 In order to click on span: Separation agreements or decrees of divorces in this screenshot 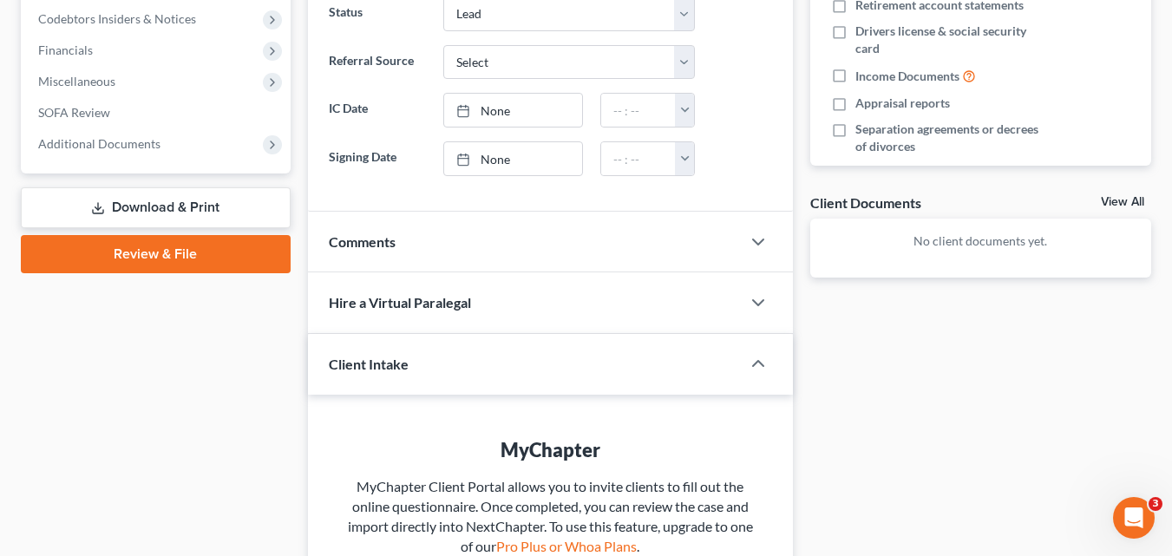, I will do `click(953, 138)`.